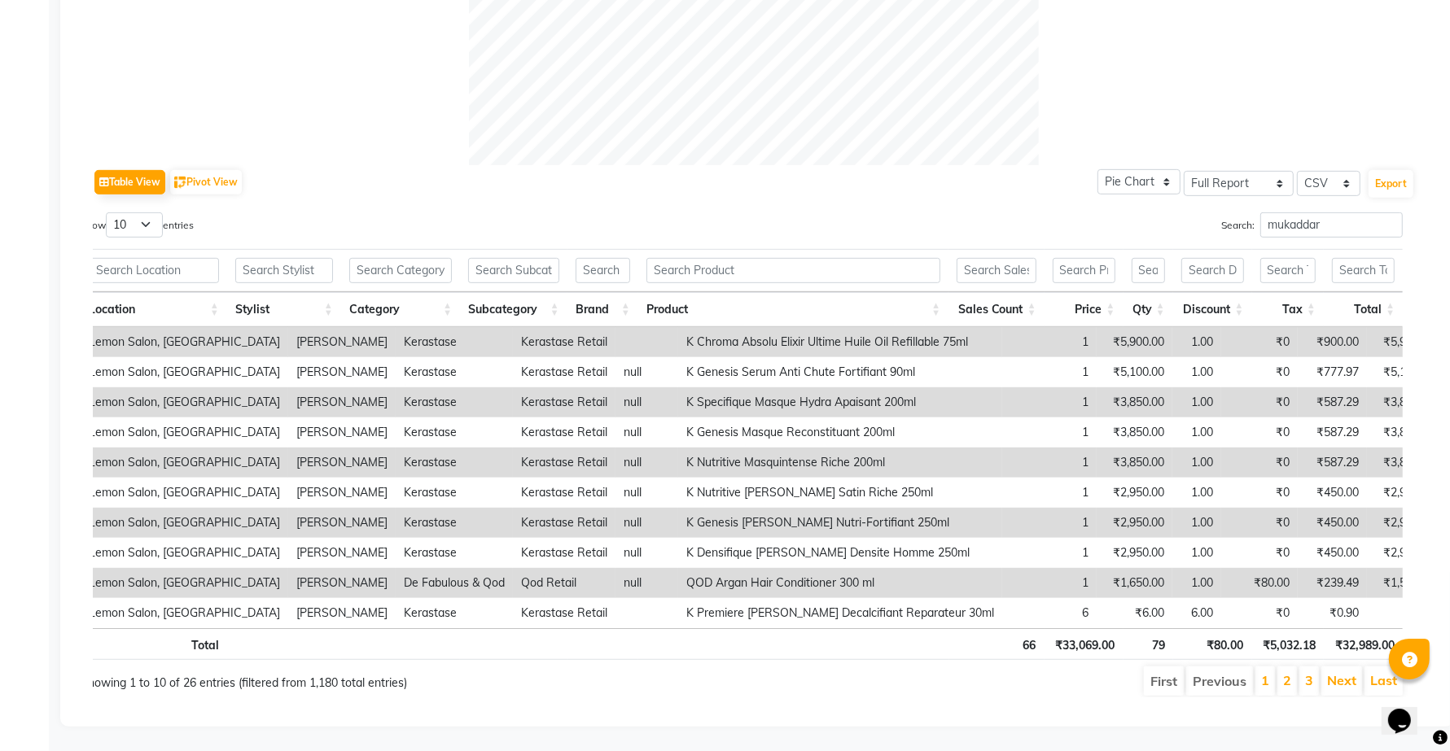  I want to click on input: Search Price, so click(1084, 270).